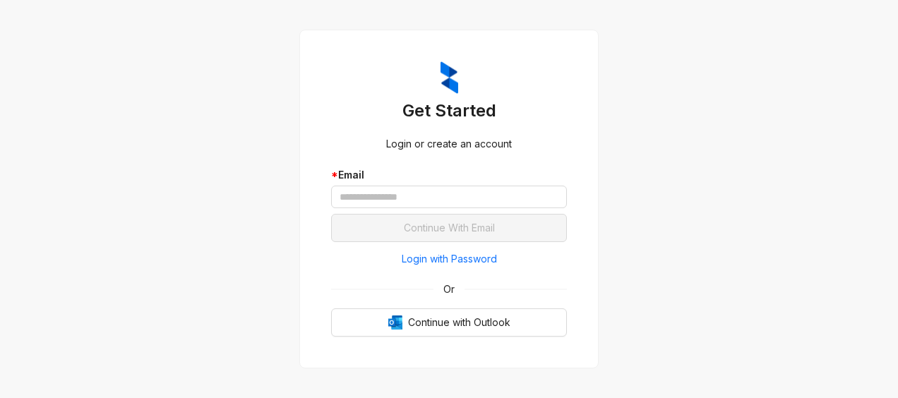 This screenshot has width=898, height=398. What do you see at coordinates (449, 289) in the screenshot?
I see `span: Or` at bounding box center [449, 289].